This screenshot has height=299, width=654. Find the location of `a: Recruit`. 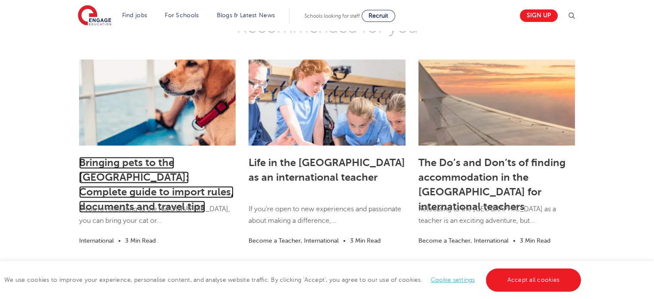

a: Recruit is located at coordinates (378, 16).